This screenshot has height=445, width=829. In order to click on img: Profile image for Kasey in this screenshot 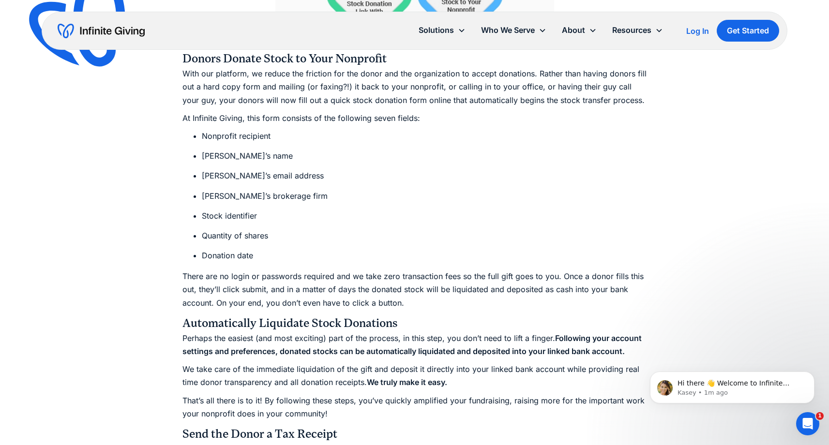, I will do `click(30, 37)`.